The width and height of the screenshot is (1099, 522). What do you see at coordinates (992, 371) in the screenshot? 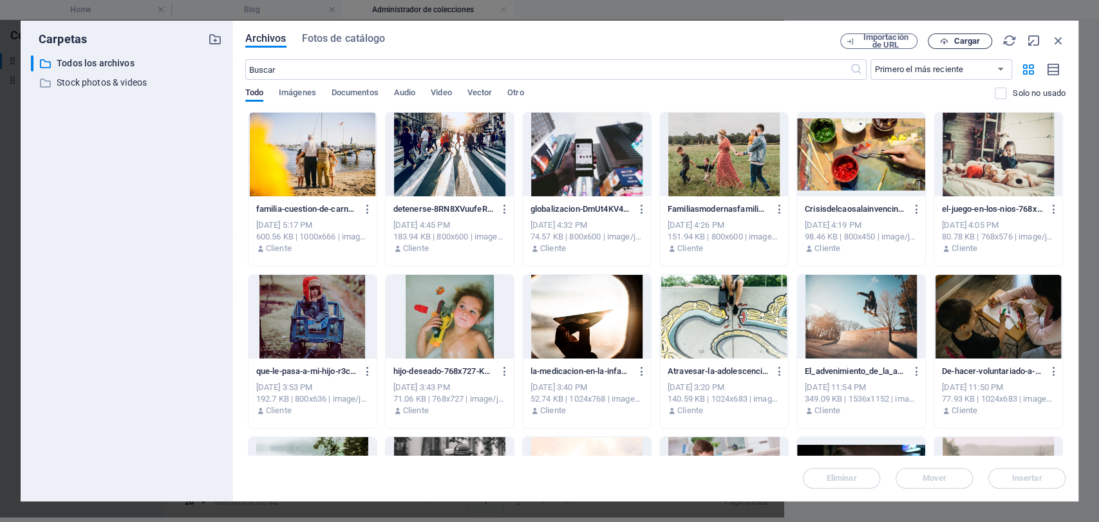
I see `p: De-hacer-voluntariado-a-ser-voluntaria-hMyQG2ykzuKmFdzRssTqtA.jpg` at bounding box center [992, 371].